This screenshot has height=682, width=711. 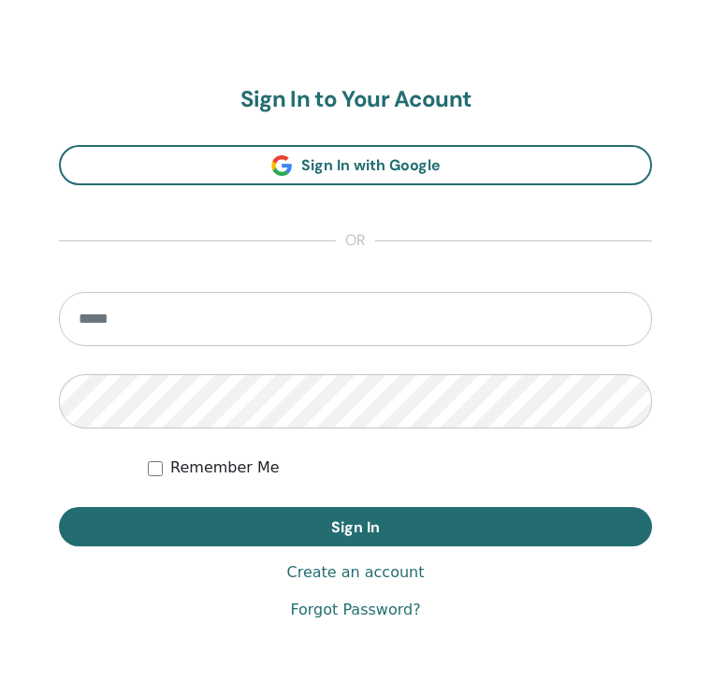 What do you see at coordinates (356, 527) in the screenshot?
I see `button: Sign In` at bounding box center [356, 527].